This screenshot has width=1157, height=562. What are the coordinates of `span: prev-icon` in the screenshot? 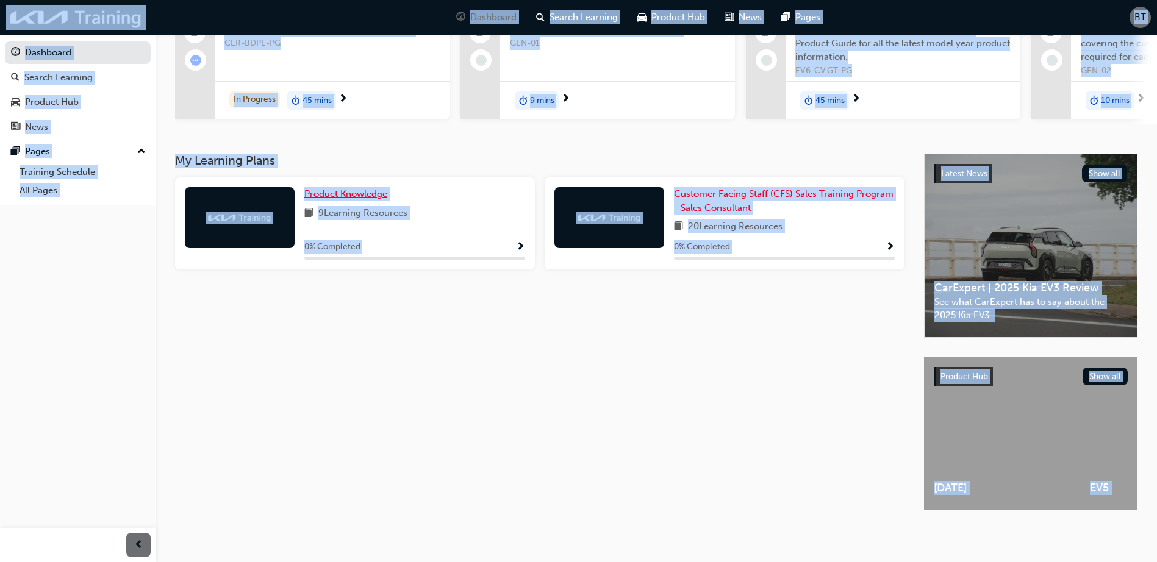 It's located at (138, 545).